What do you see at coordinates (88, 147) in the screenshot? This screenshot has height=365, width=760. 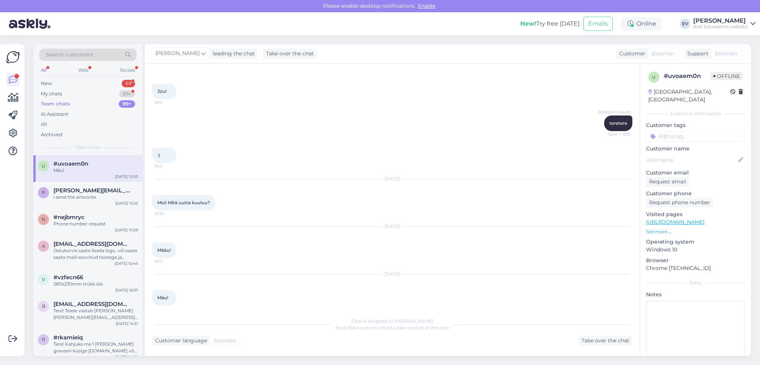 I see `span: Team chats` at bounding box center [88, 147].